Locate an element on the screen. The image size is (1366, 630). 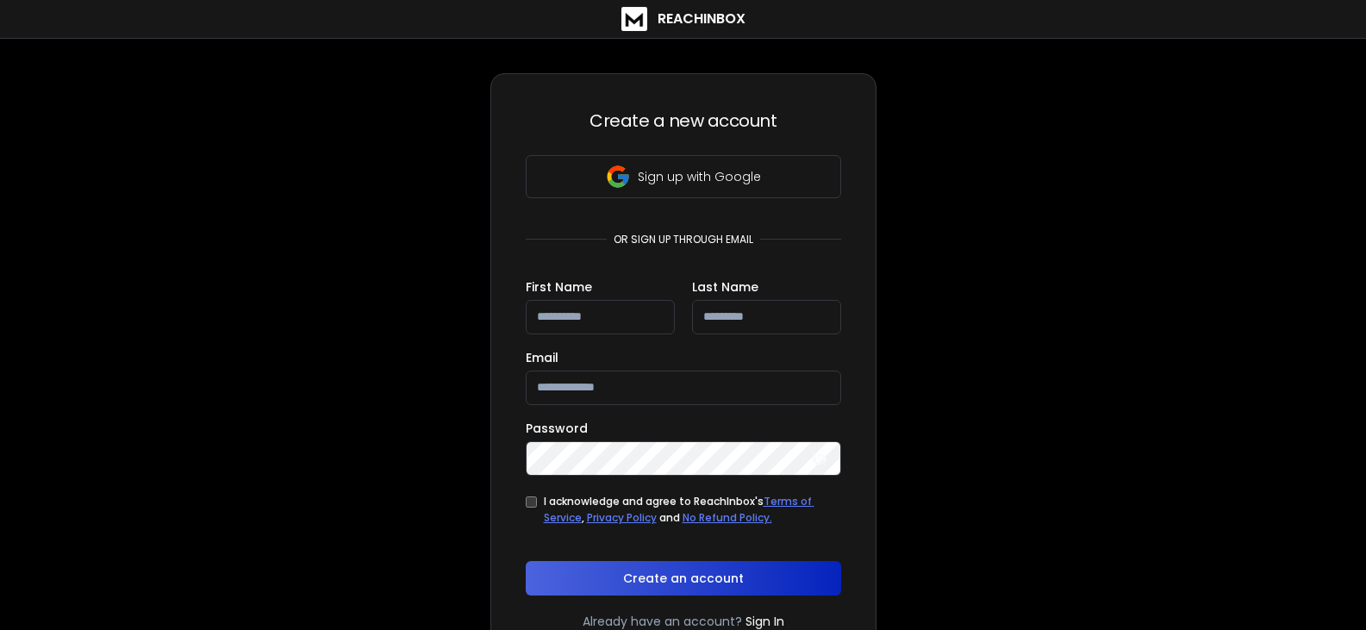
img: logo is located at coordinates (635, 19).